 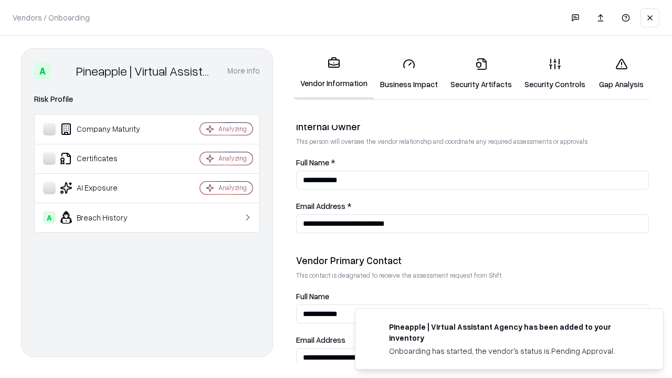 What do you see at coordinates (621, 74) in the screenshot?
I see `a: Gap Analysis` at bounding box center [621, 74].